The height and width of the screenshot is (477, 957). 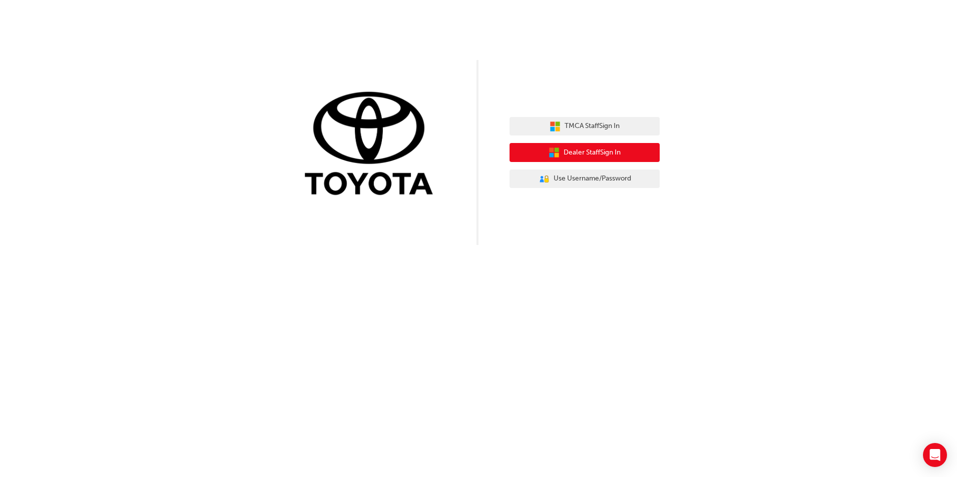 I want to click on div: Open Intercom Messenger, so click(x=935, y=455).